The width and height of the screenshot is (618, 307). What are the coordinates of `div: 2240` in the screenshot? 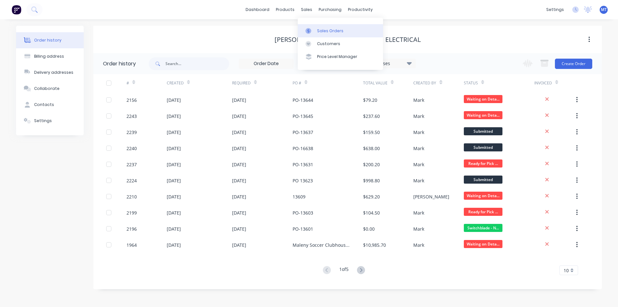 It's located at (132, 148).